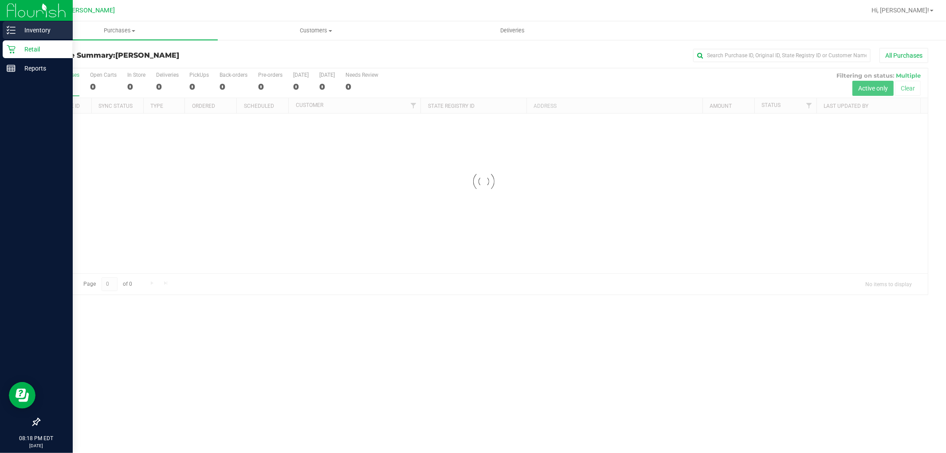 The width and height of the screenshot is (946, 453). Describe the element at coordinates (11, 30) in the screenshot. I see `inline-svg: Inventory` at that location.